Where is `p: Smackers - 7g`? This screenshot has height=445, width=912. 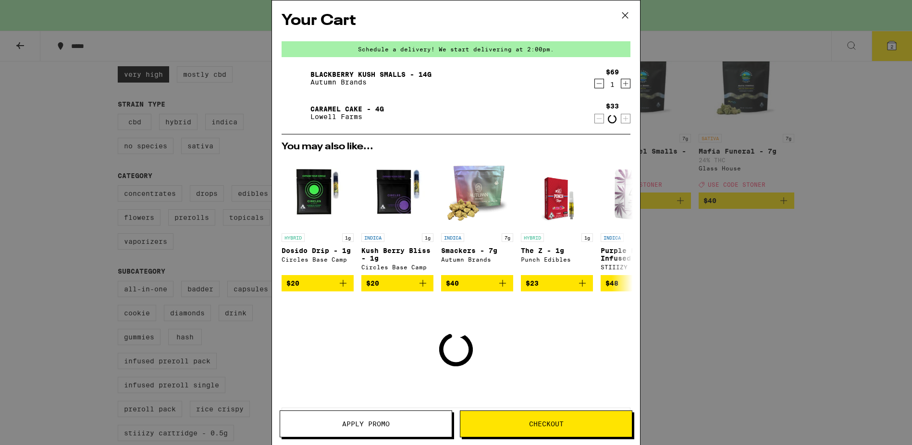
p: Smackers - 7g is located at coordinates (477, 251).